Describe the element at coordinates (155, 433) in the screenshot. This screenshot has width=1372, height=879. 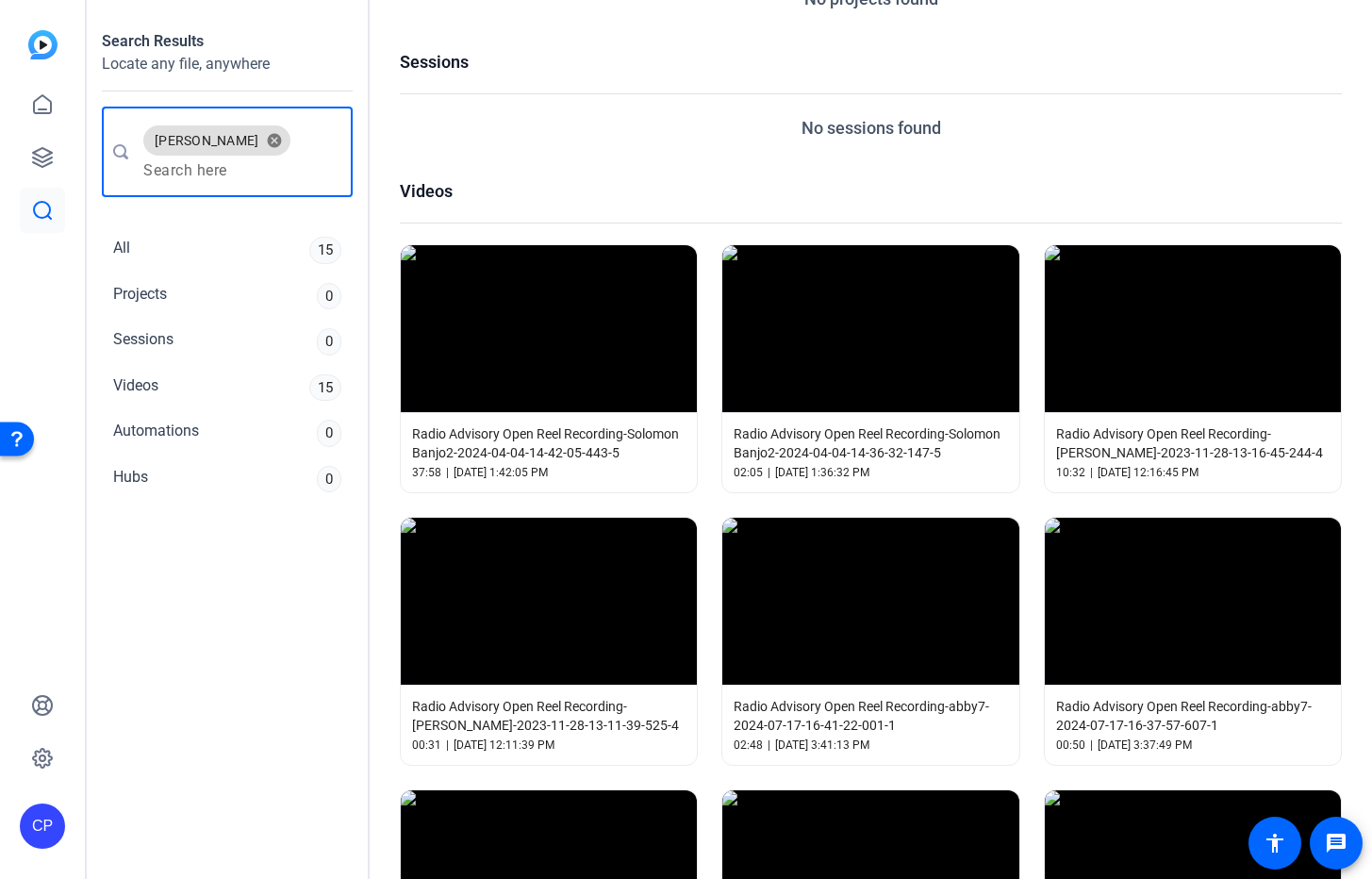
I see `div: Automations` at that location.